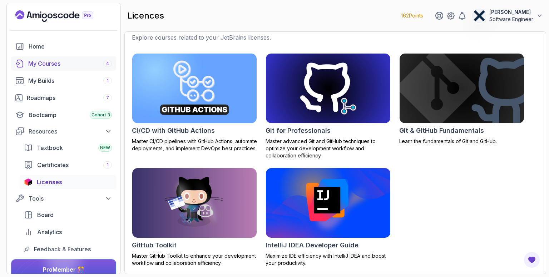  What do you see at coordinates (298, 131) in the screenshot?
I see `h2: Git for Professionals` at bounding box center [298, 131].